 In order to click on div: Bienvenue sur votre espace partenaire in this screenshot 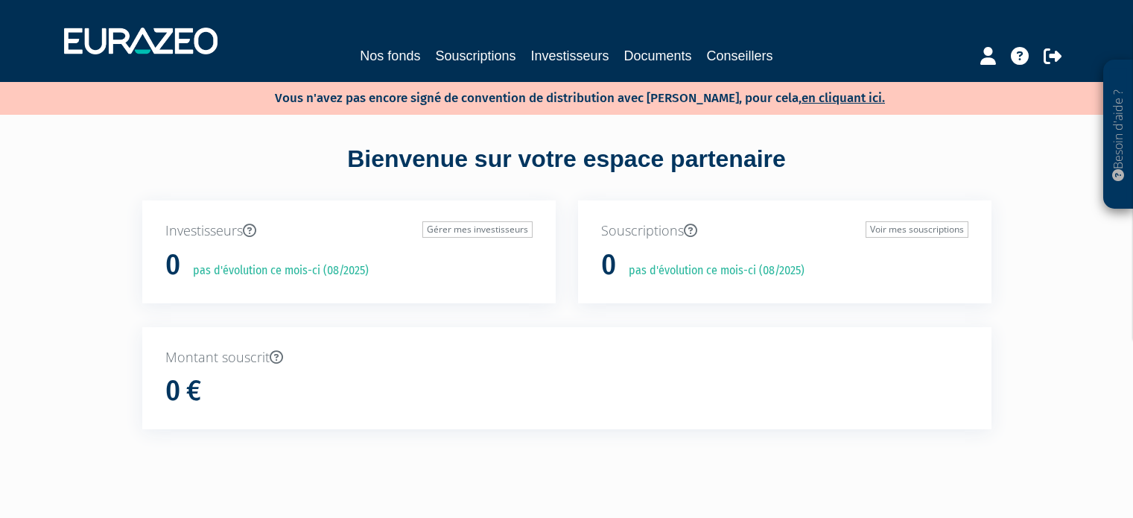, I will do `click(567, 171)`.